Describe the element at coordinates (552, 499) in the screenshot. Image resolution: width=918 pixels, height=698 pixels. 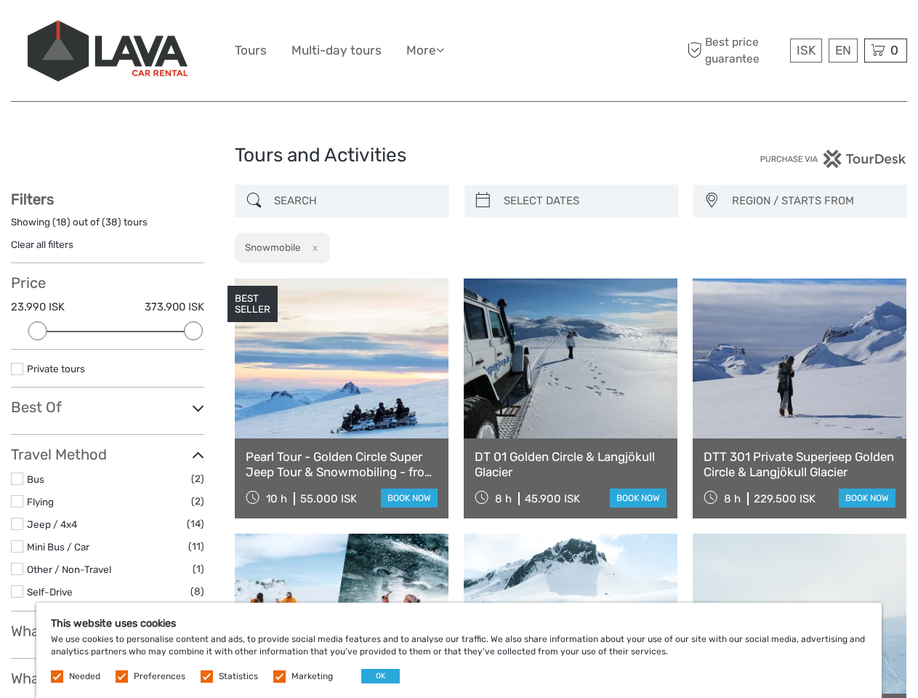
I see `div: 45.900 ISK` at that location.